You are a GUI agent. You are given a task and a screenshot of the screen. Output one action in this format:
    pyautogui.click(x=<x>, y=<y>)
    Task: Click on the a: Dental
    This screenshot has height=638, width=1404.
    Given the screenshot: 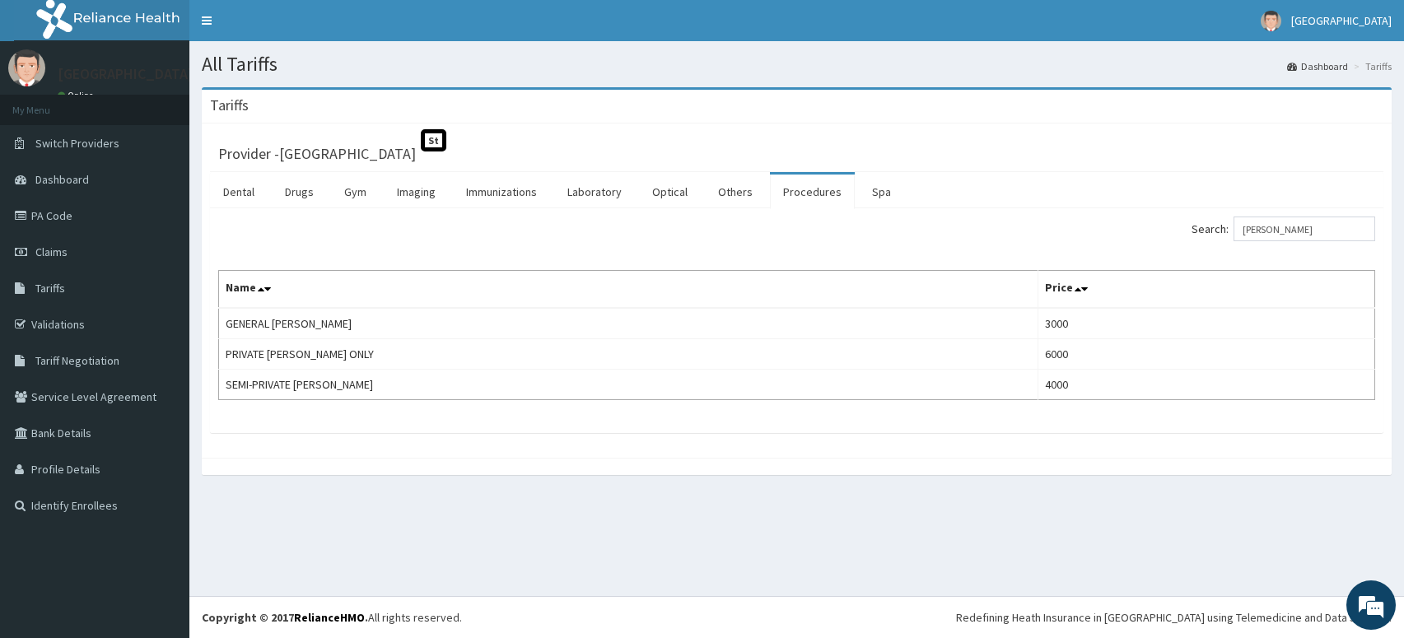 What is the action you would take?
    pyautogui.click(x=239, y=192)
    